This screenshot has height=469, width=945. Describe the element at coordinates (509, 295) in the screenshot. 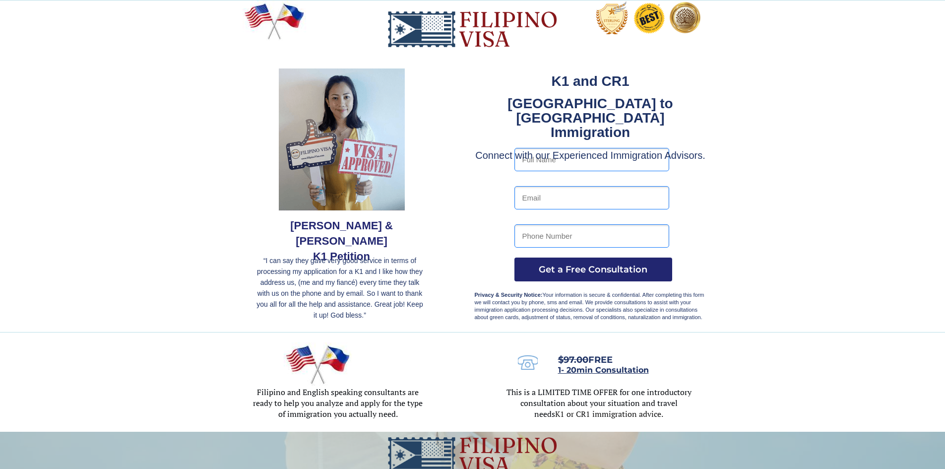

I see `strong: Privacy & Security Notice:` at that location.